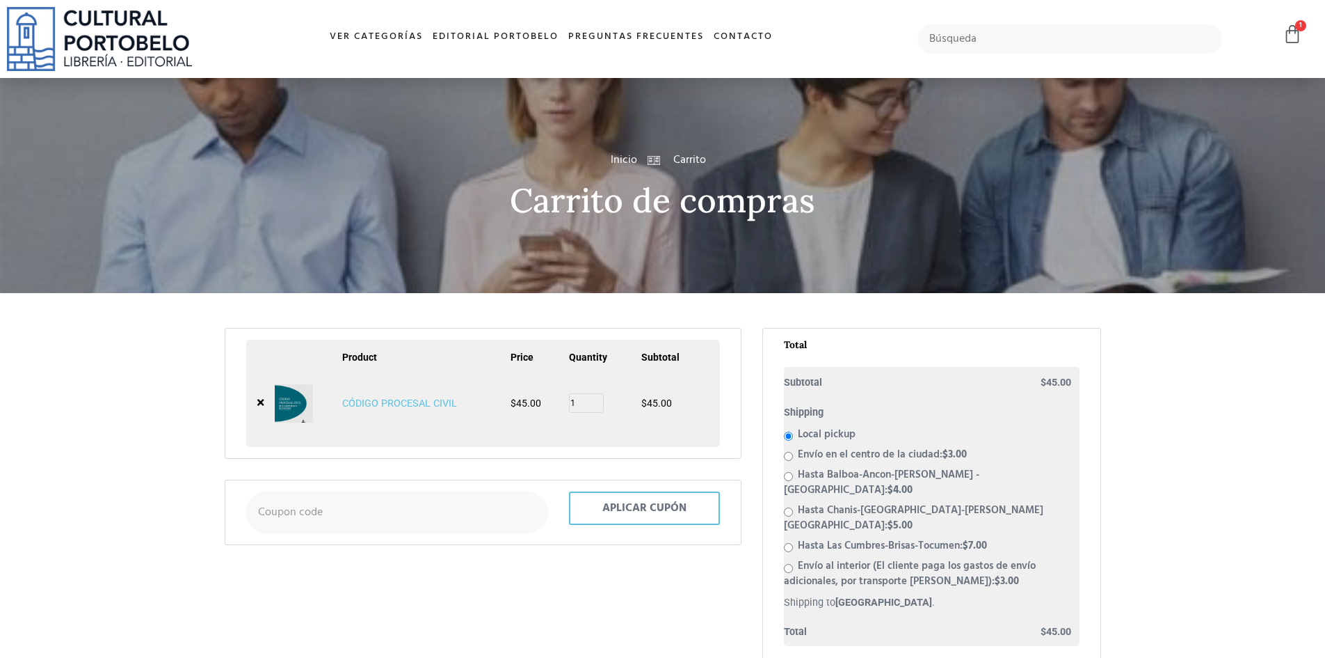  Describe the element at coordinates (900, 525) in the screenshot. I see `bdi: 5.00` at that location.